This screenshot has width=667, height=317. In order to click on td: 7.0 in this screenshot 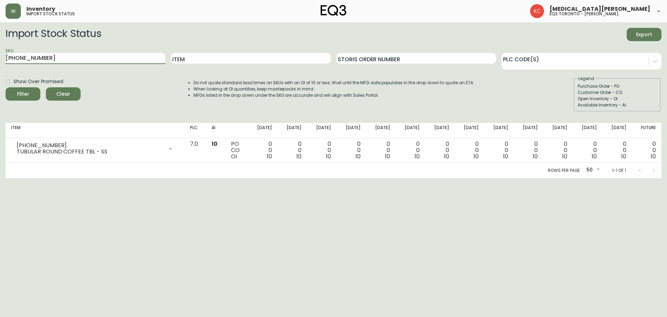, I will do `click(195, 150)`.